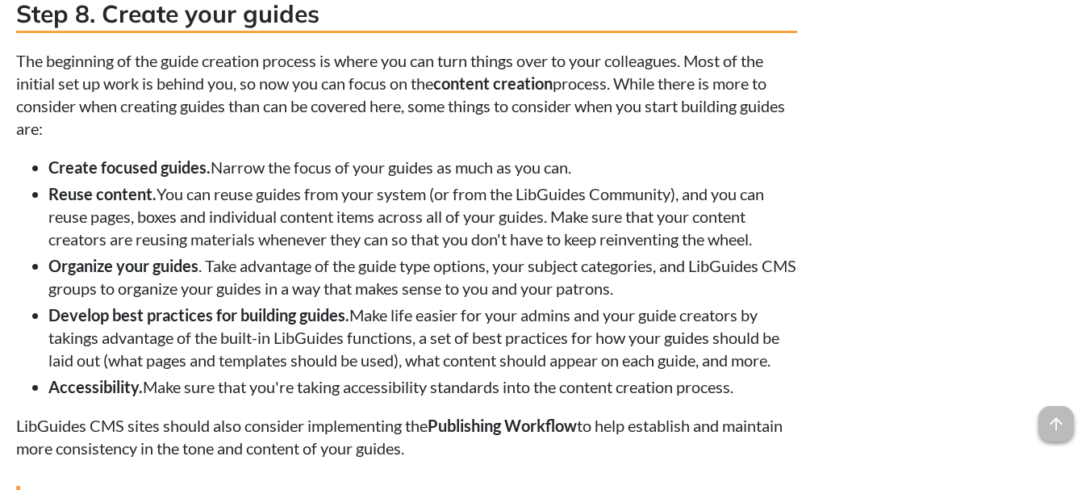  What do you see at coordinates (407, 437) in the screenshot?
I see `p: LibGuides CMS sites should also consider implementing the to help establish and maintain more con...` at bounding box center [407, 437].